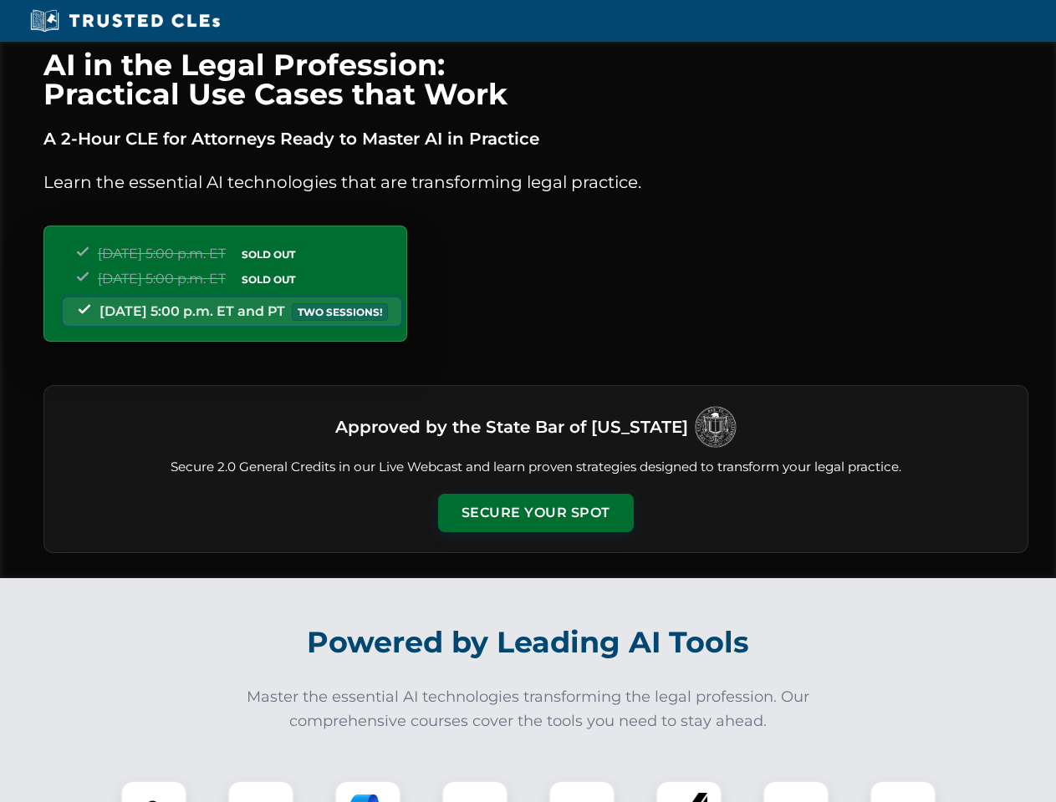 This screenshot has width=1056, height=802. Describe the element at coordinates (716, 427) in the screenshot. I see `img: Logo` at that location.